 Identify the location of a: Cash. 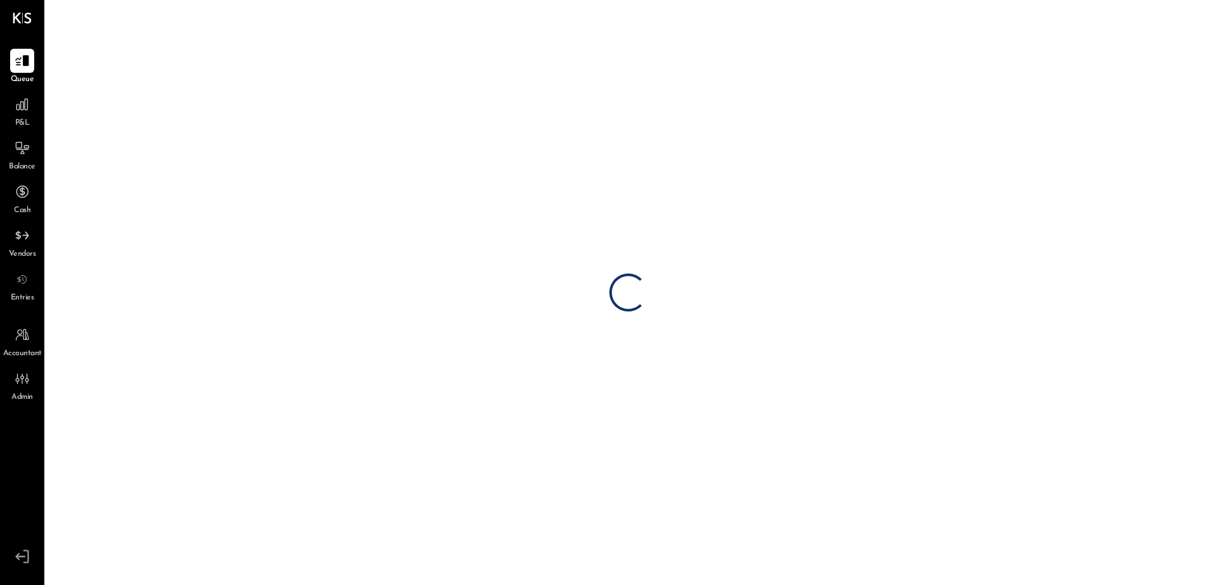
(22, 198).